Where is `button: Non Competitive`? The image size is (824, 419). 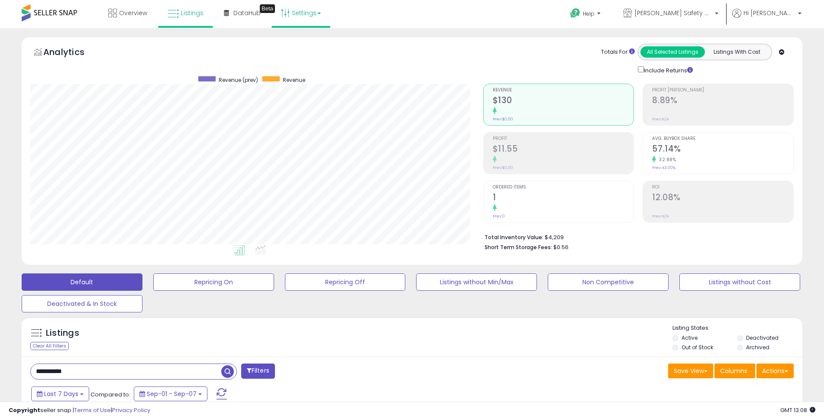
button: Non Competitive is located at coordinates (608, 282).